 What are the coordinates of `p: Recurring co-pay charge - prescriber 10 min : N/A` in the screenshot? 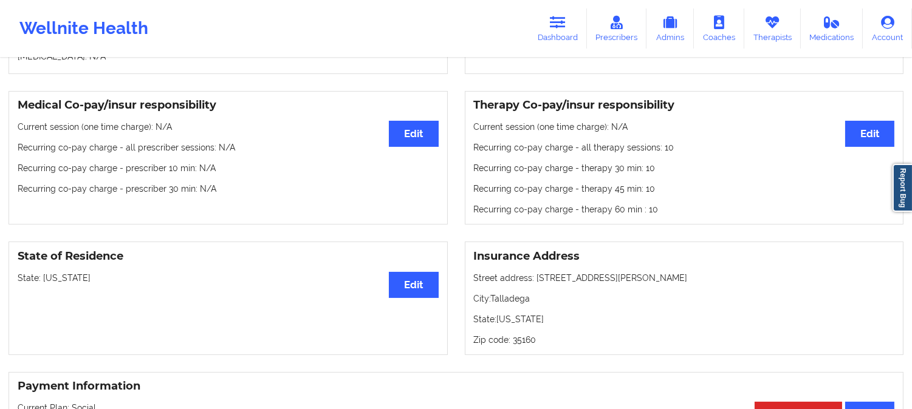 It's located at (228, 168).